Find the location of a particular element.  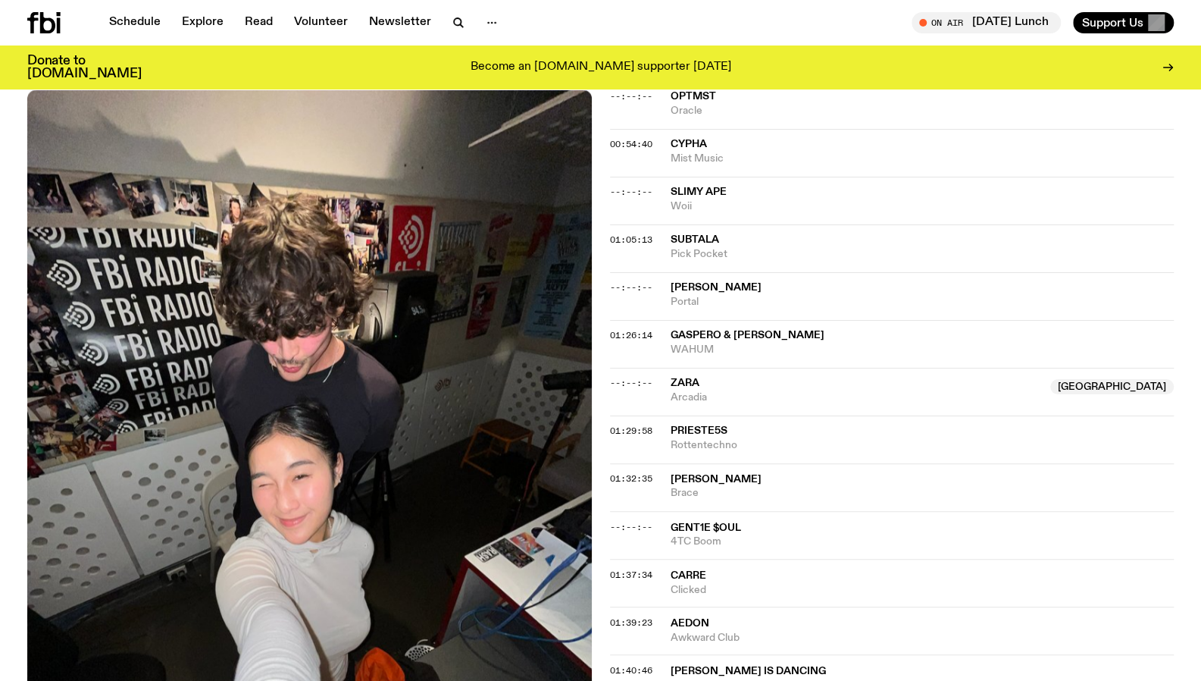

span: Portal is located at coordinates (922, 302).